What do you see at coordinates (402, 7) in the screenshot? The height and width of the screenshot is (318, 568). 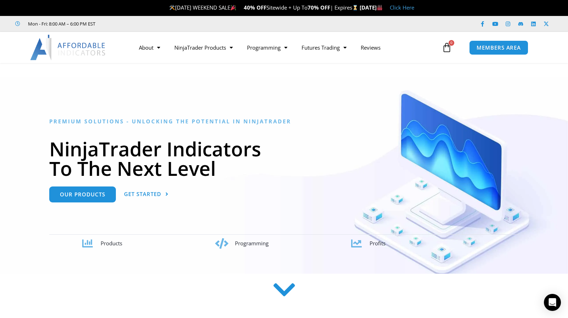 I see `a: Click Here` at bounding box center [402, 7].